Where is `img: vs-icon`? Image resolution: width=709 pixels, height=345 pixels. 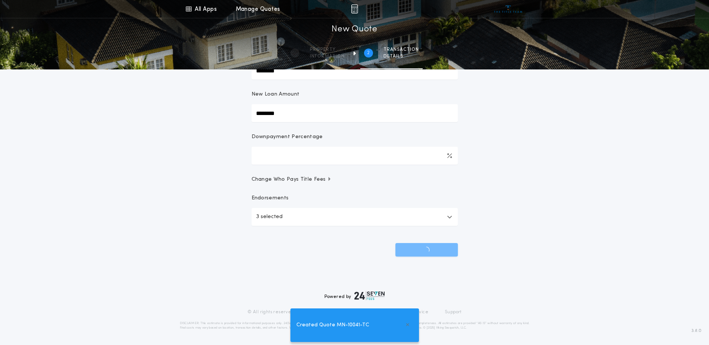 img: vs-icon is located at coordinates (508, 9).